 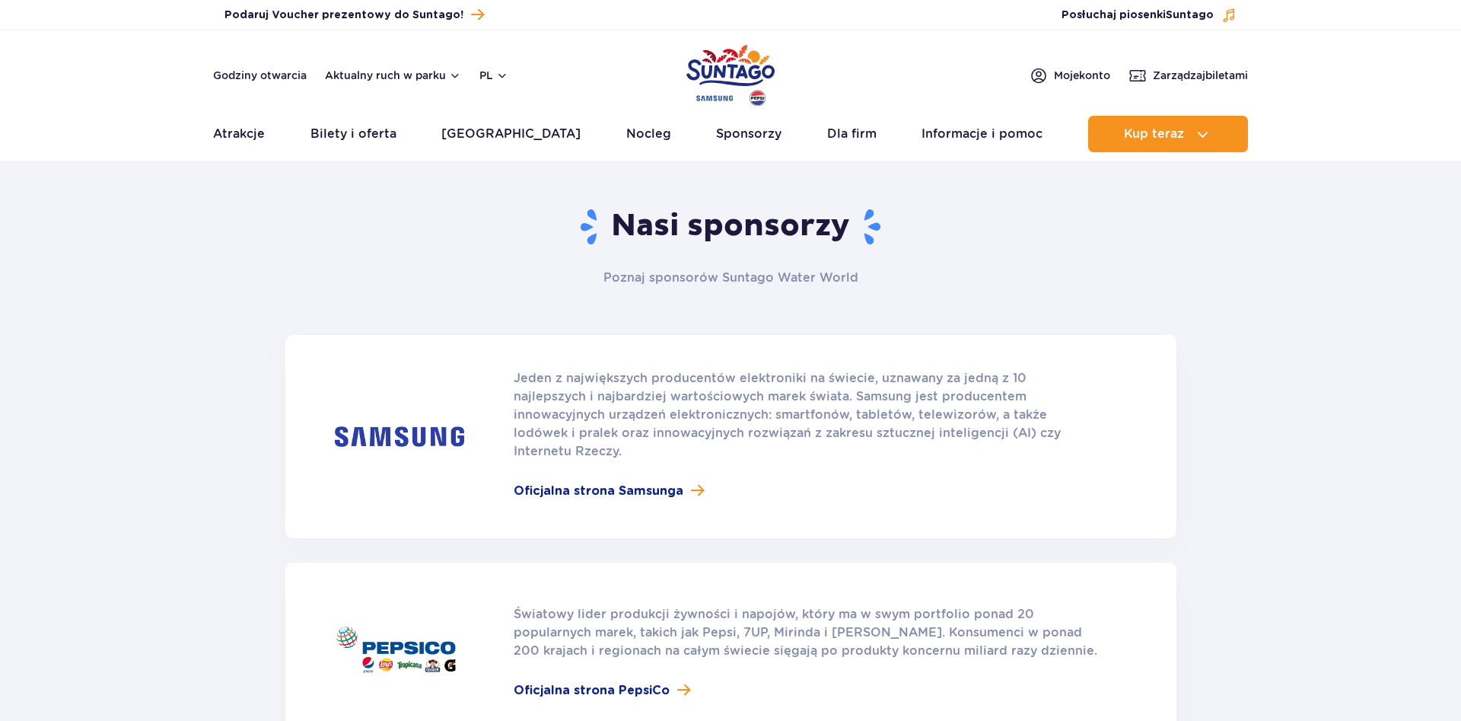 I want to click on img: Samsung, so click(x=399, y=436).